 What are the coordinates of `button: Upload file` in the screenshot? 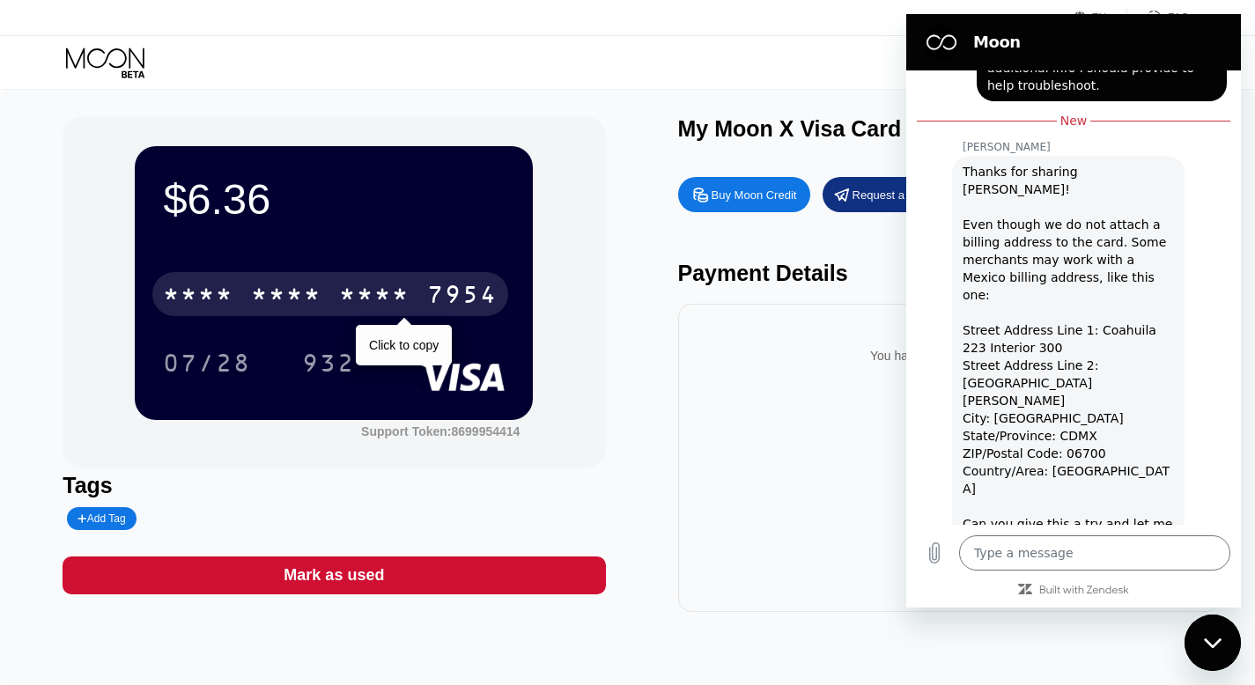 It's located at (28, 539).